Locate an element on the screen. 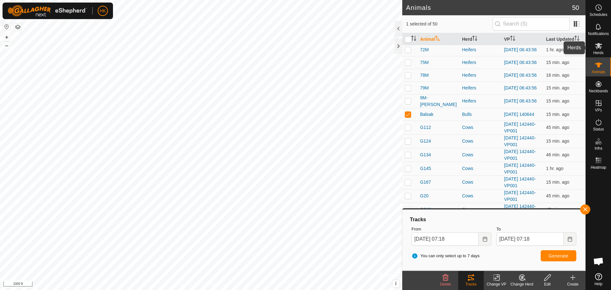 The width and height of the screenshot is (611, 290). label: From is located at coordinates (451, 229).